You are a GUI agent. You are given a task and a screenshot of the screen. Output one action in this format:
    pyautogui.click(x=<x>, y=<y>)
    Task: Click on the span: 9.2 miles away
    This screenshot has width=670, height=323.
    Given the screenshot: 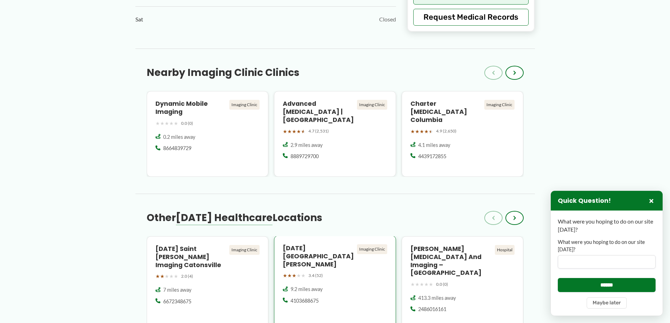 What is the action you would take?
    pyautogui.click(x=306, y=290)
    